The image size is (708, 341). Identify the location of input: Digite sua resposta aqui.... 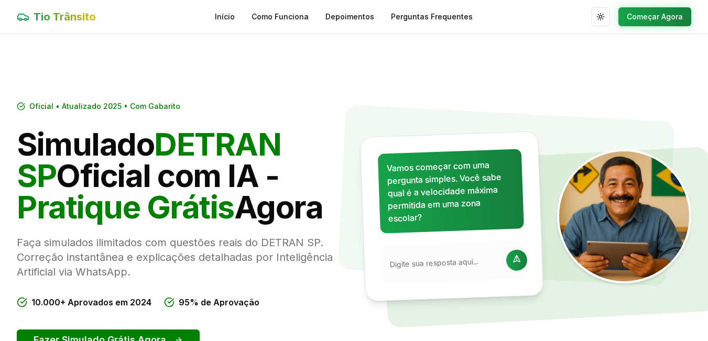
(445, 263).